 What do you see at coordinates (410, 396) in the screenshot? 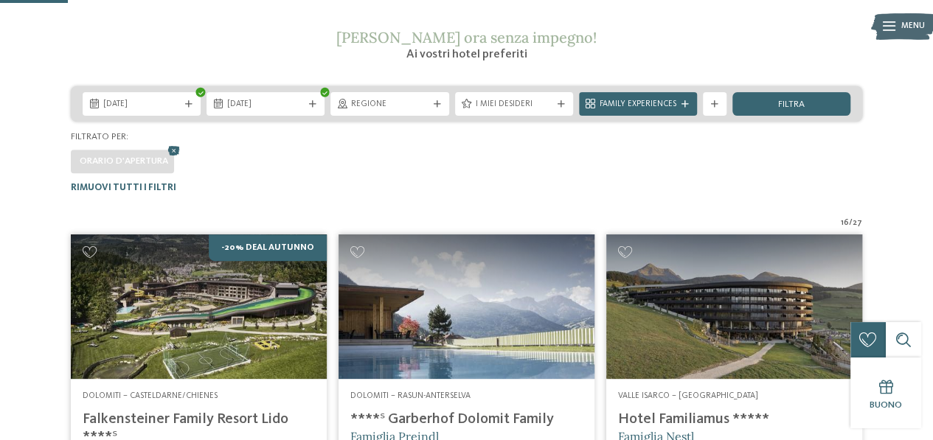
I see `span: Dolomiti – Rasun-Anterselva` at bounding box center [410, 396].